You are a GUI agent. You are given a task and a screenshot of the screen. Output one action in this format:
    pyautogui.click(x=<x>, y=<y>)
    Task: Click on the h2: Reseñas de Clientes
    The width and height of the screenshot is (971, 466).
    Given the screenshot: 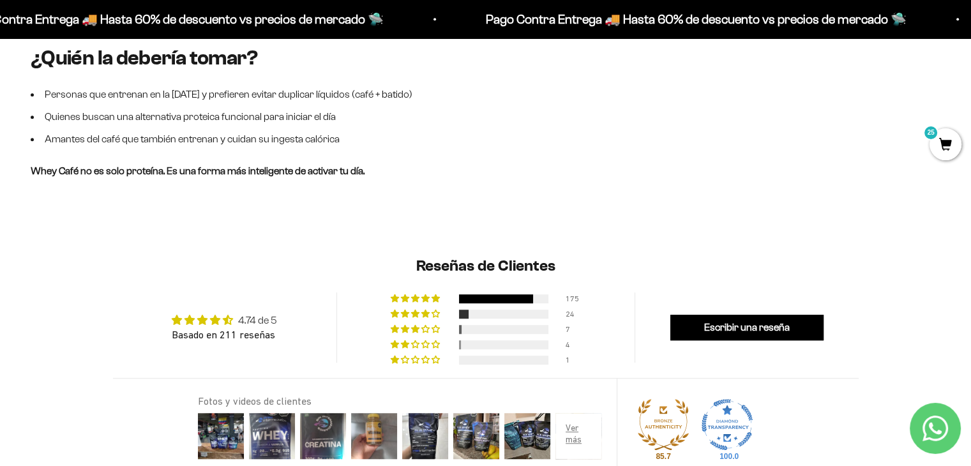 What is the action you would take?
    pyautogui.click(x=486, y=266)
    